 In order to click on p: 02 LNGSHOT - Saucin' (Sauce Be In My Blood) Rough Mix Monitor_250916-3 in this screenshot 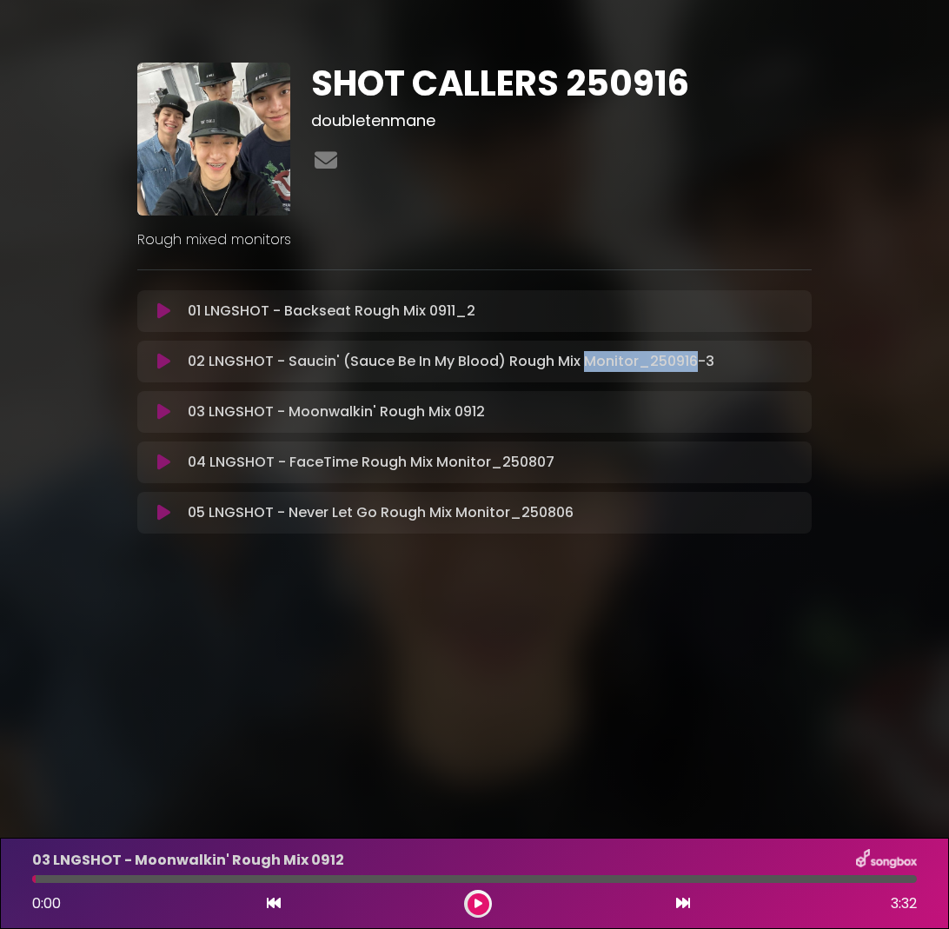, I will do `click(451, 362)`.